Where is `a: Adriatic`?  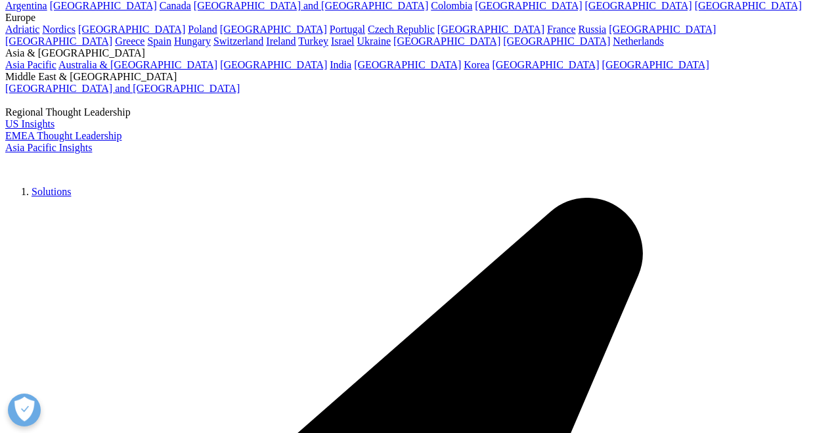
a: Adriatic is located at coordinates (22, 29).